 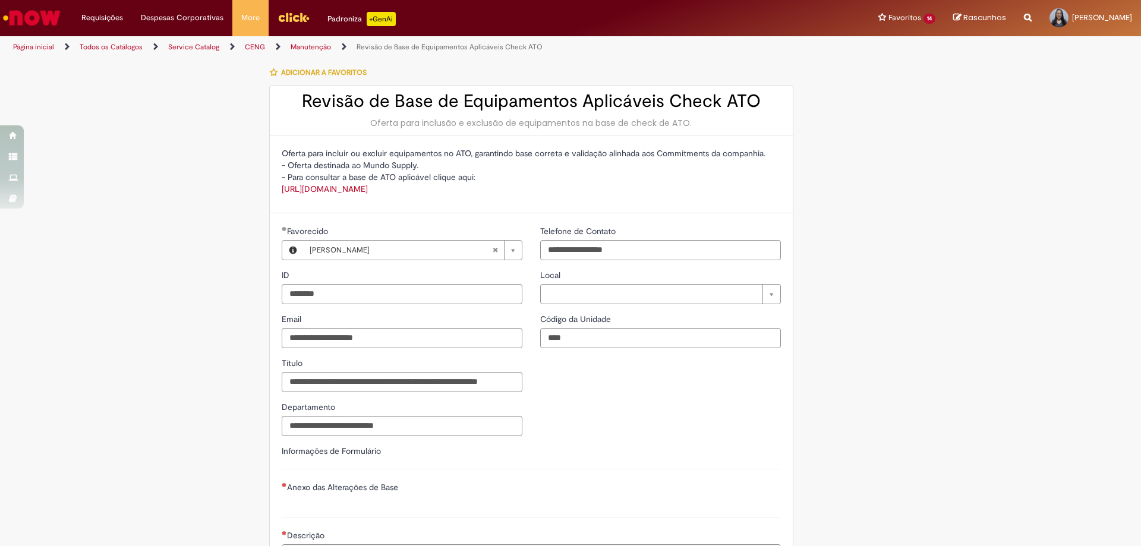 What do you see at coordinates (307, 535) in the screenshot?
I see `span: Descrição` at bounding box center [307, 535].